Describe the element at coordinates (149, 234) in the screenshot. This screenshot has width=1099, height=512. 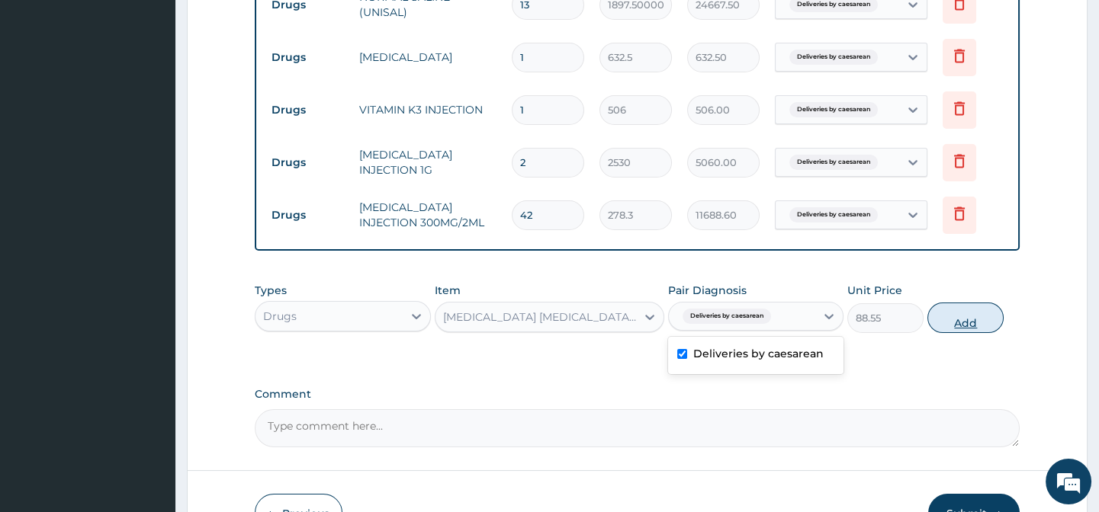
I see `span: We're online!` at that location.